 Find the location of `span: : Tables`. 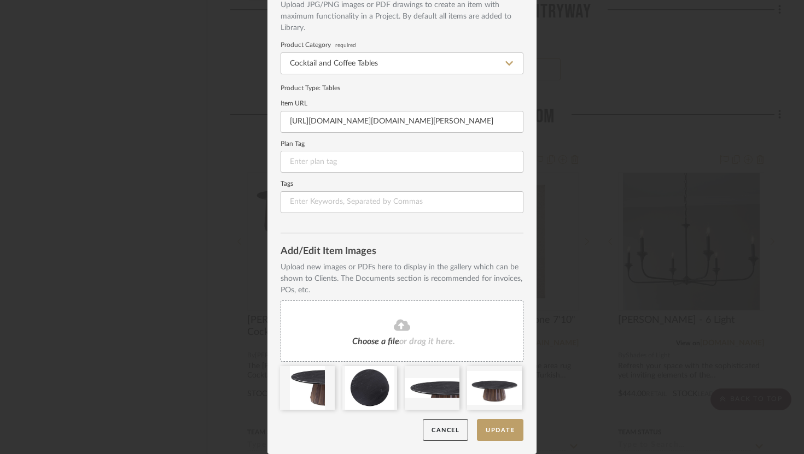

span: : Tables is located at coordinates (329, 88).